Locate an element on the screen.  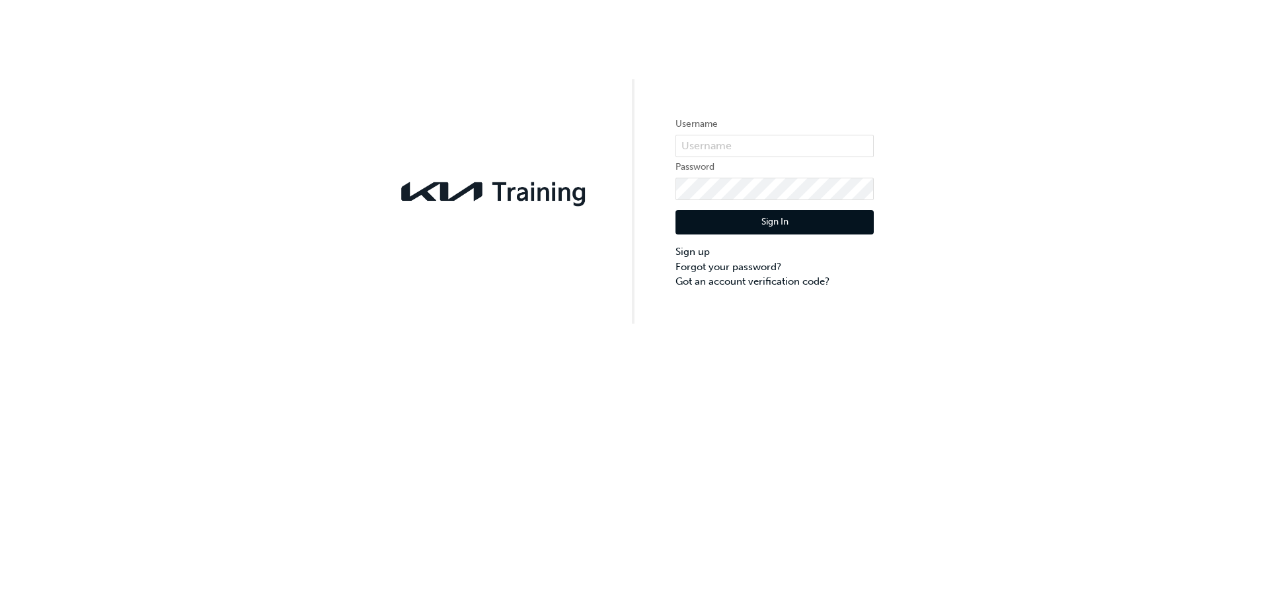
a: Got an account verification code? is located at coordinates (775, 282).